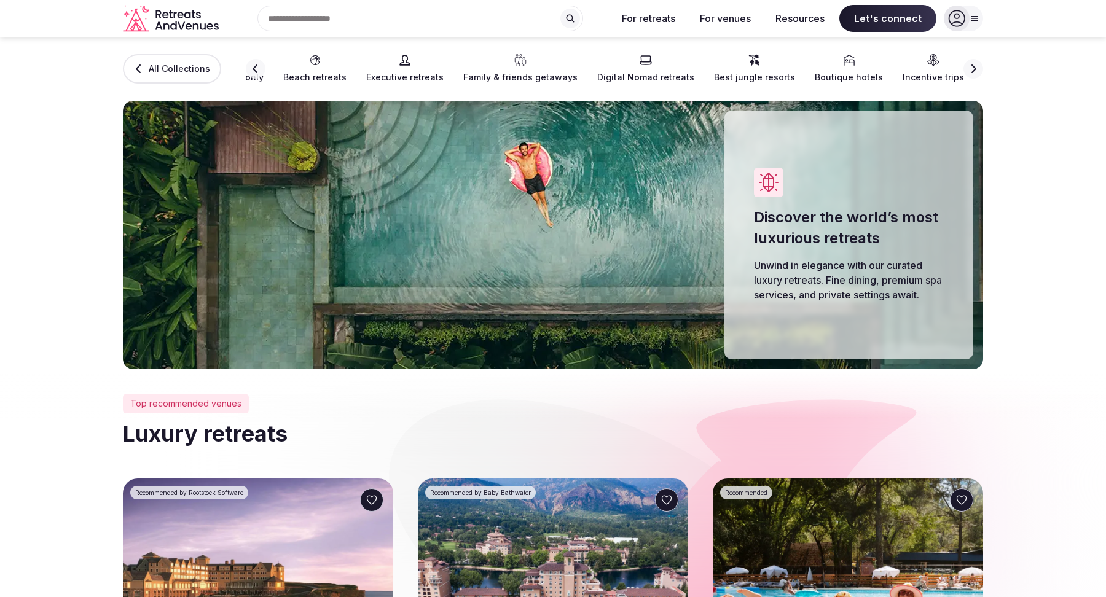 This screenshot has height=597, width=1106. What do you see at coordinates (553, 235) in the screenshot?
I see `img: Luxury retreats` at bounding box center [553, 235].